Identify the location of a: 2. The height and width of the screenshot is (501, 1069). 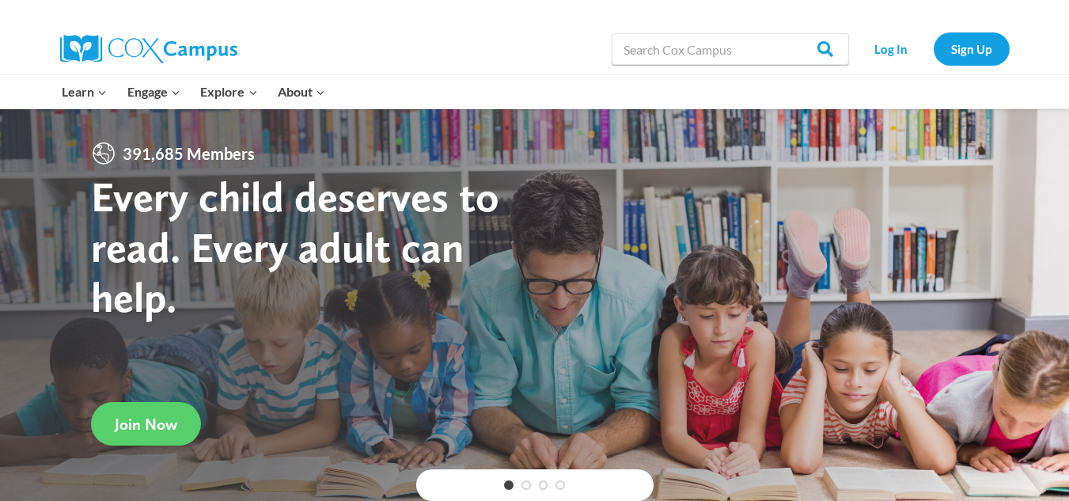
(526, 485).